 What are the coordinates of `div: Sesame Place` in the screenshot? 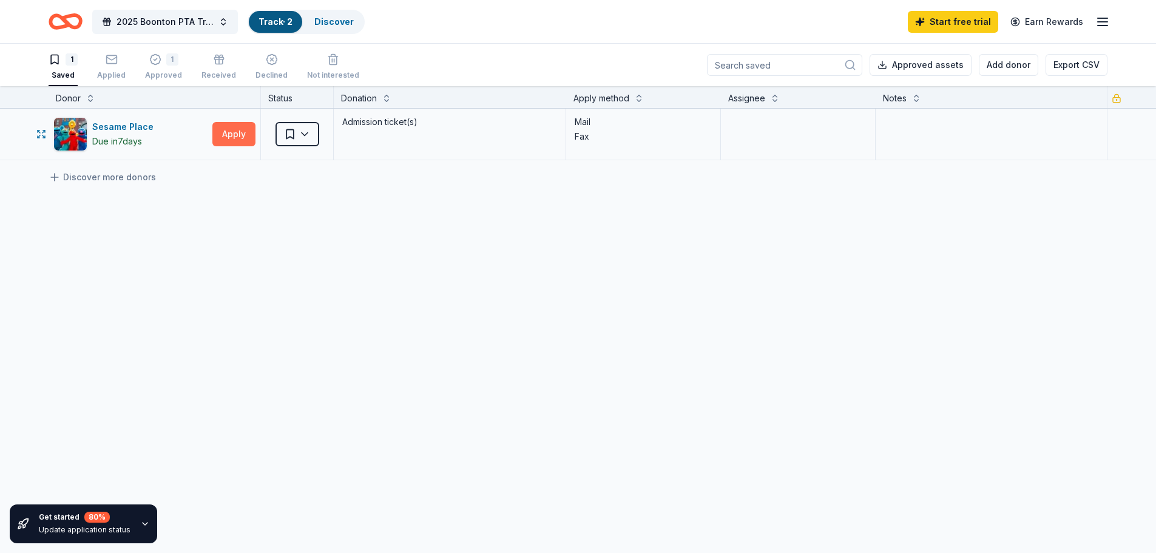 It's located at (125, 127).